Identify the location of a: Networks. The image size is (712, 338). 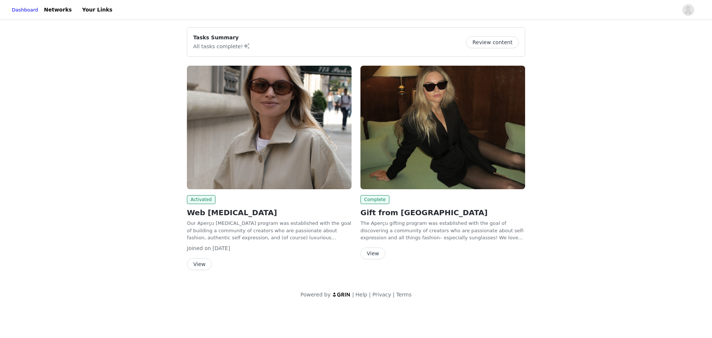
(58, 10).